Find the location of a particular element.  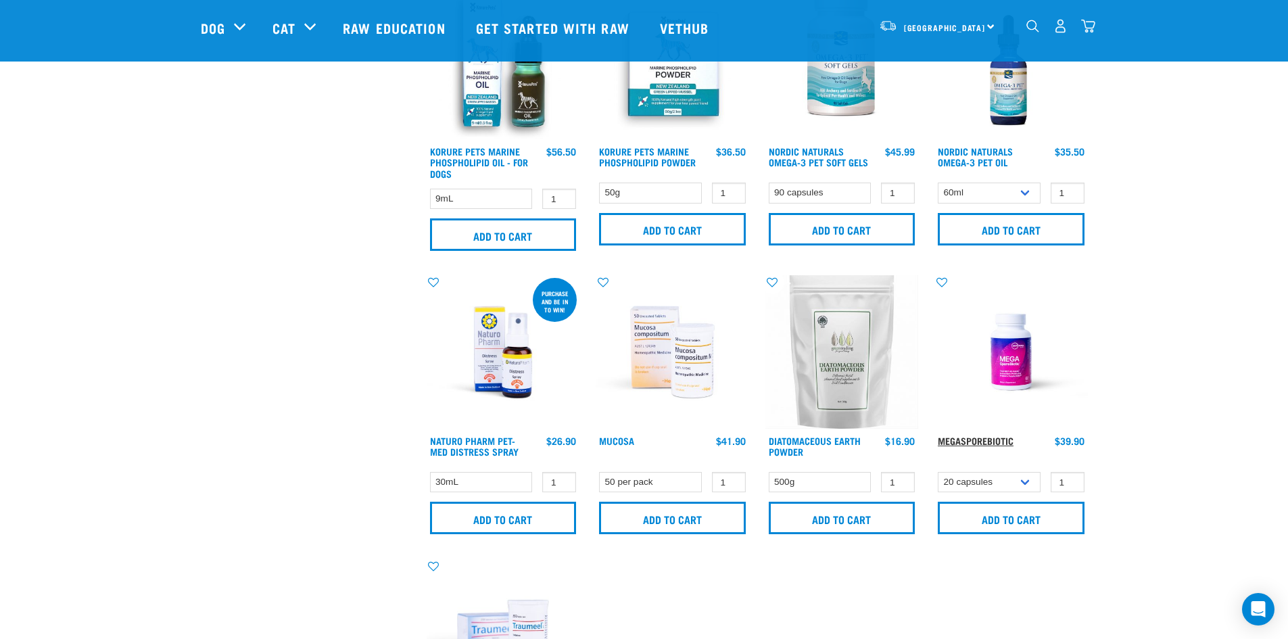

div: $35.50 is located at coordinates (1070, 151).